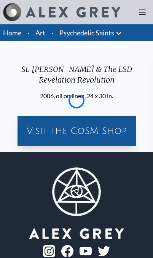 This screenshot has height=258, width=153. Describe the element at coordinates (40, 33) in the screenshot. I see `a: Art` at that location.